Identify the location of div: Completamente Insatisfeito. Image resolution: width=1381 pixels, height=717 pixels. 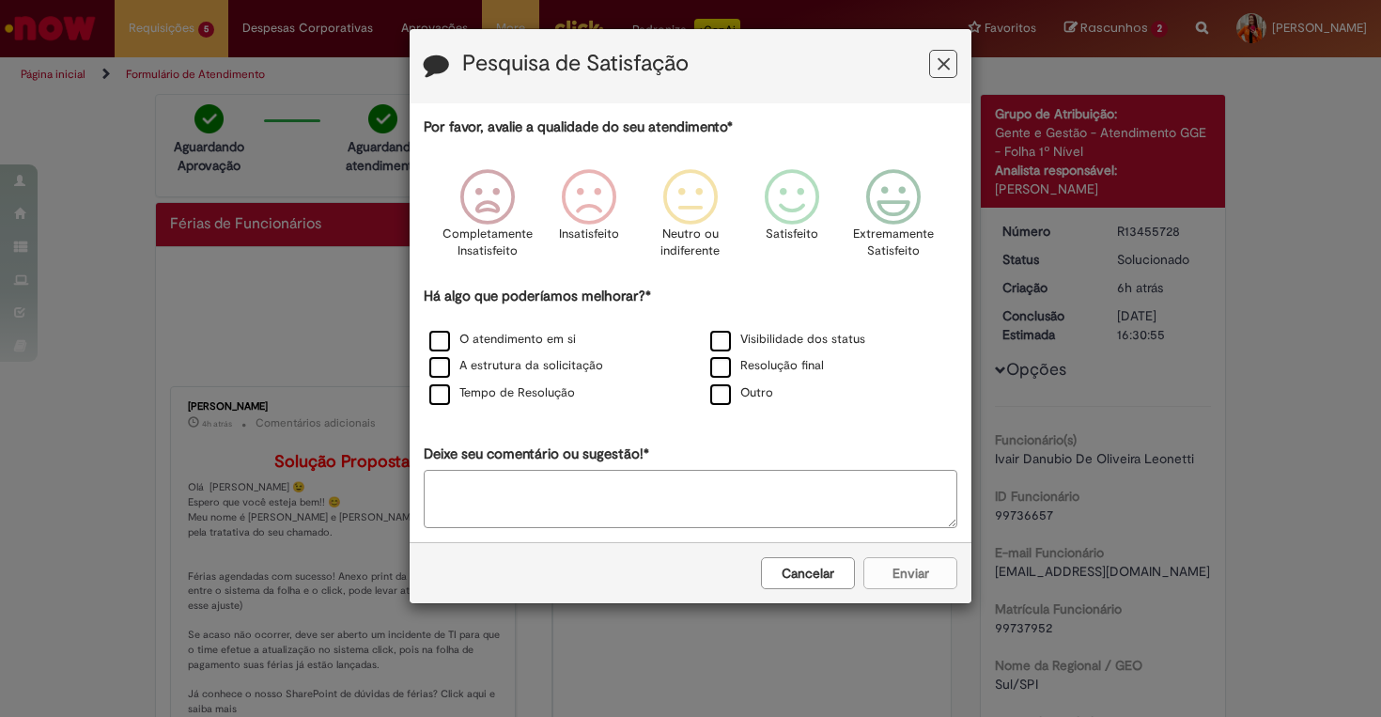
(487, 219).